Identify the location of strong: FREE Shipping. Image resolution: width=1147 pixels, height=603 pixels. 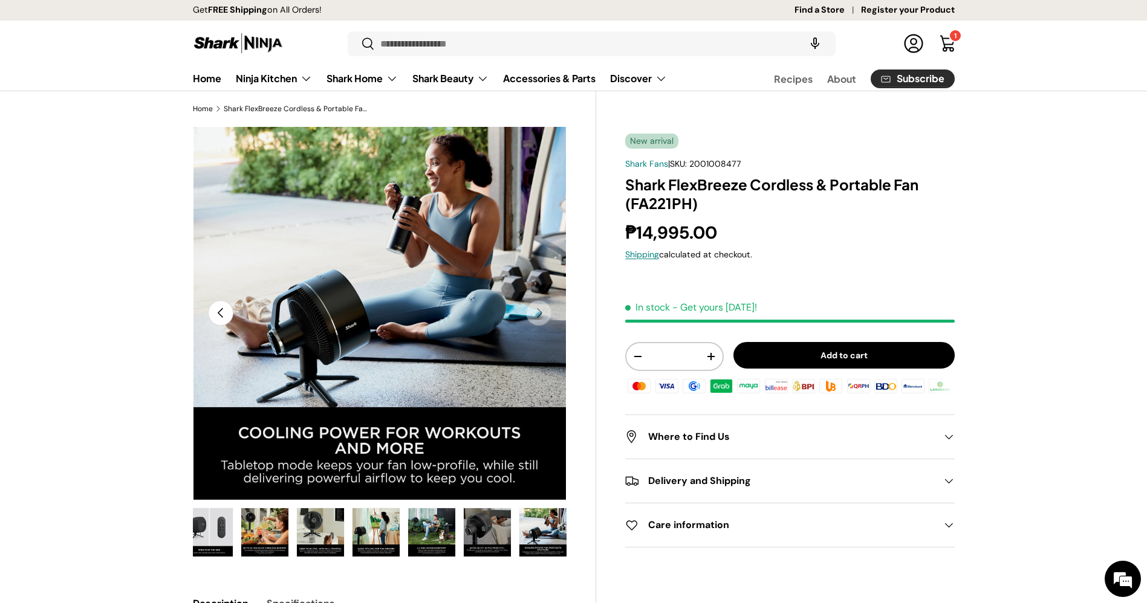
(238, 10).